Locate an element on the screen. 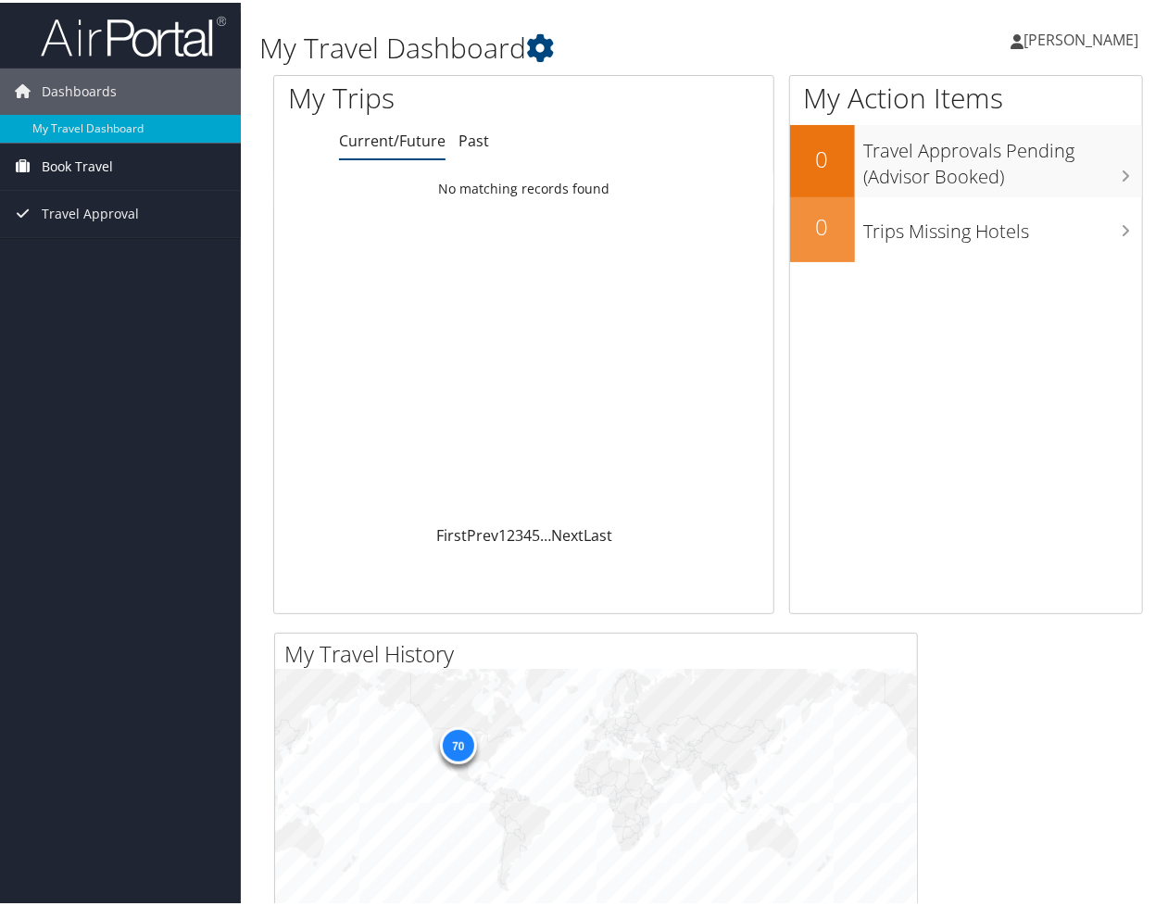 The width and height of the screenshot is (1168, 906). a: 0Travel Approvals Pending (Advisor Booked) is located at coordinates (966, 158).